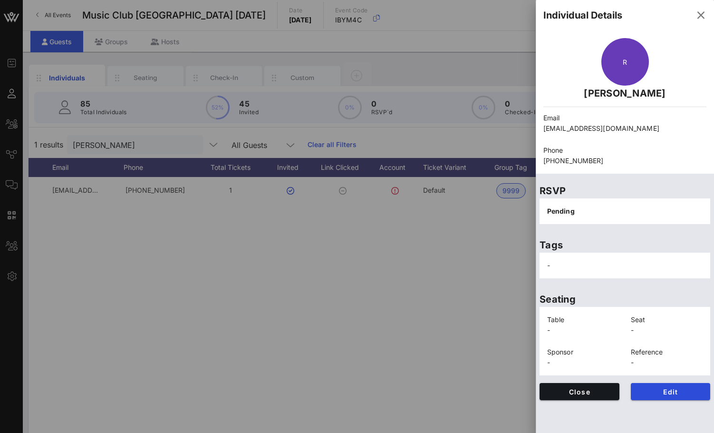 This screenshot has height=433, width=714. Describe the element at coordinates (561, 211) in the screenshot. I see `span: Pending` at that location.